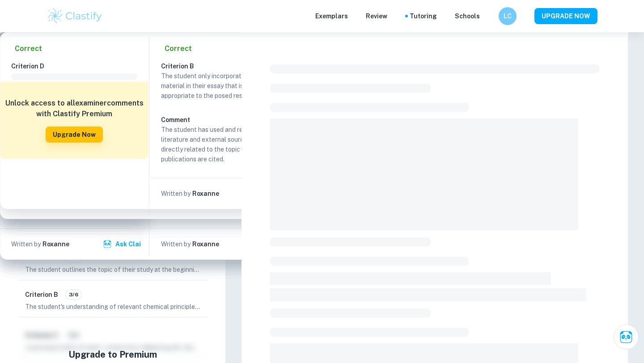  I want to click on div: Tutoring, so click(423, 16).